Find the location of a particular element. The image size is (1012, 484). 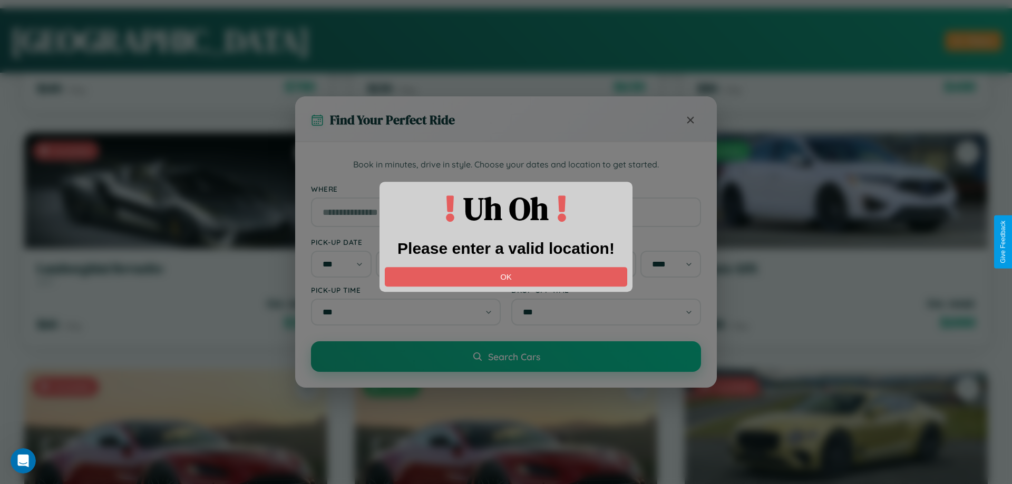

p: Book in minutes, drive in style. Choose your dates and location to get started. is located at coordinates (506, 165).